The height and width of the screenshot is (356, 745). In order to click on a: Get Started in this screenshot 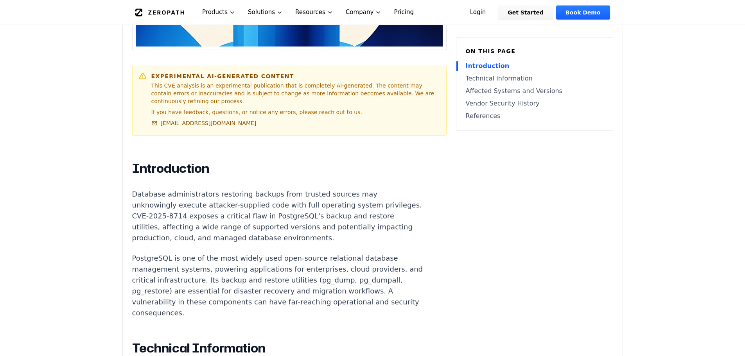, I will do `click(526, 13)`.